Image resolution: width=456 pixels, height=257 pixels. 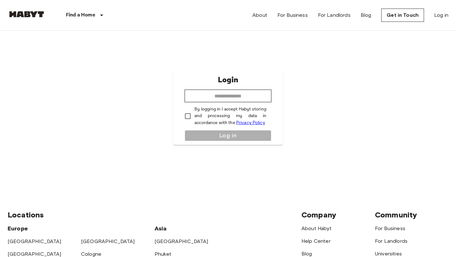 What do you see at coordinates (396, 215) in the screenshot?
I see `span: Community` at bounding box center [396, 215].